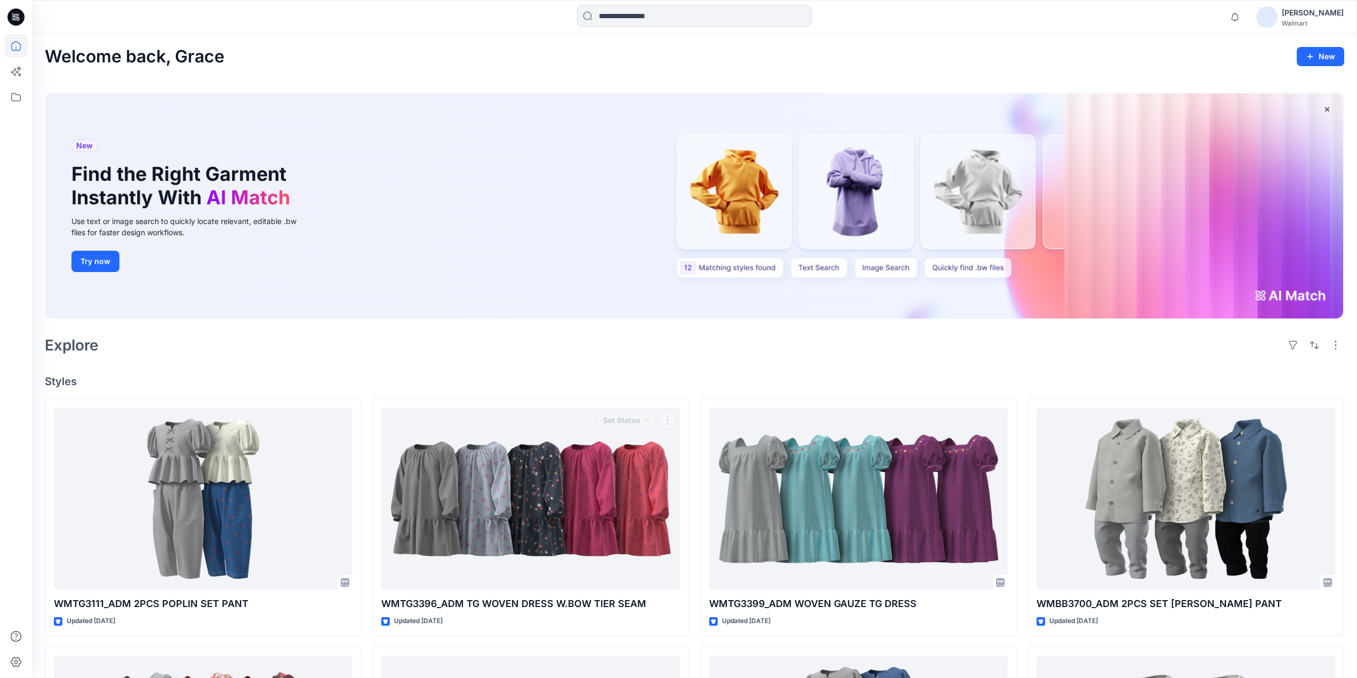 The height and width of the screenshot is (678, 1357). Describe the element at coordinates (191, 227) in the screenshot. I see `div: Use text or image search to quickly locate relevant, editable .bw files for faster design workflows.` at that location.